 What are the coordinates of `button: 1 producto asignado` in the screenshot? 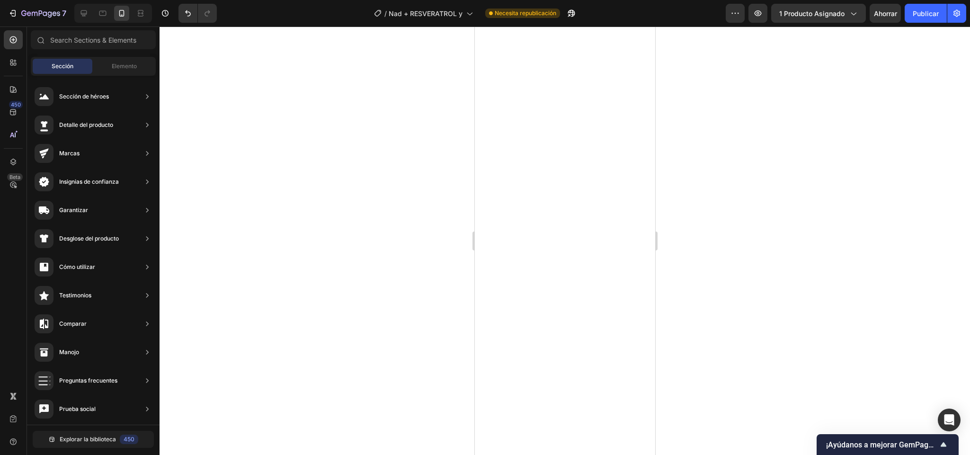 It's located at (818, 13).